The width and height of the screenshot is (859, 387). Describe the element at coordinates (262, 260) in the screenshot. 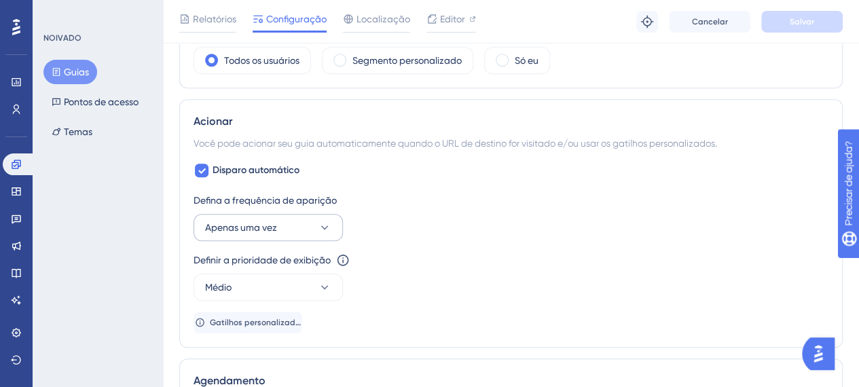

I see `font: Definir a prioridade de exibição` at that location.